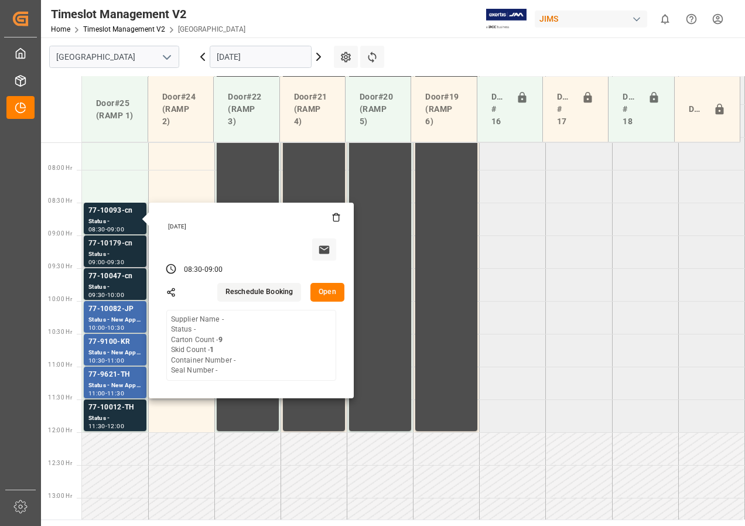  I want to click on div: Doors # 17, so click(565, 109).